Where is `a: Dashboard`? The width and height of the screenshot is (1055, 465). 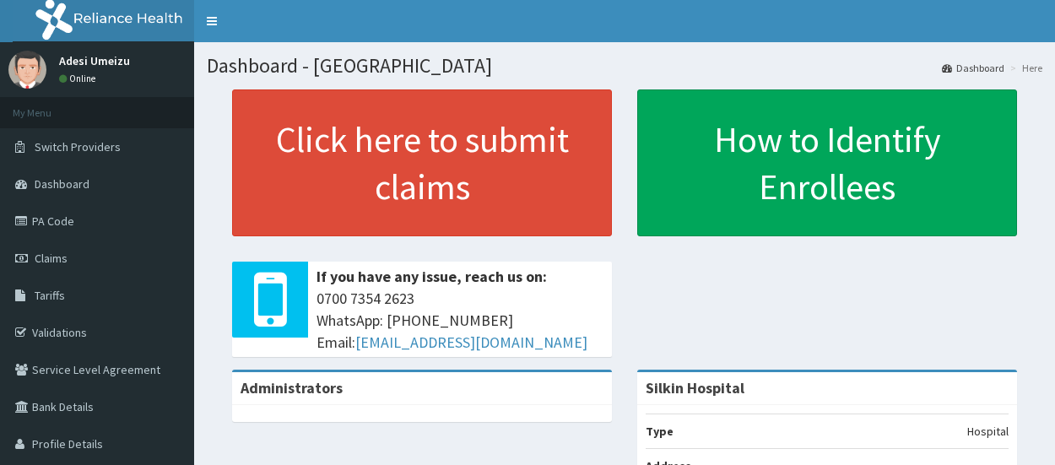
a: Dashboard is located at coordinates (973, 68).